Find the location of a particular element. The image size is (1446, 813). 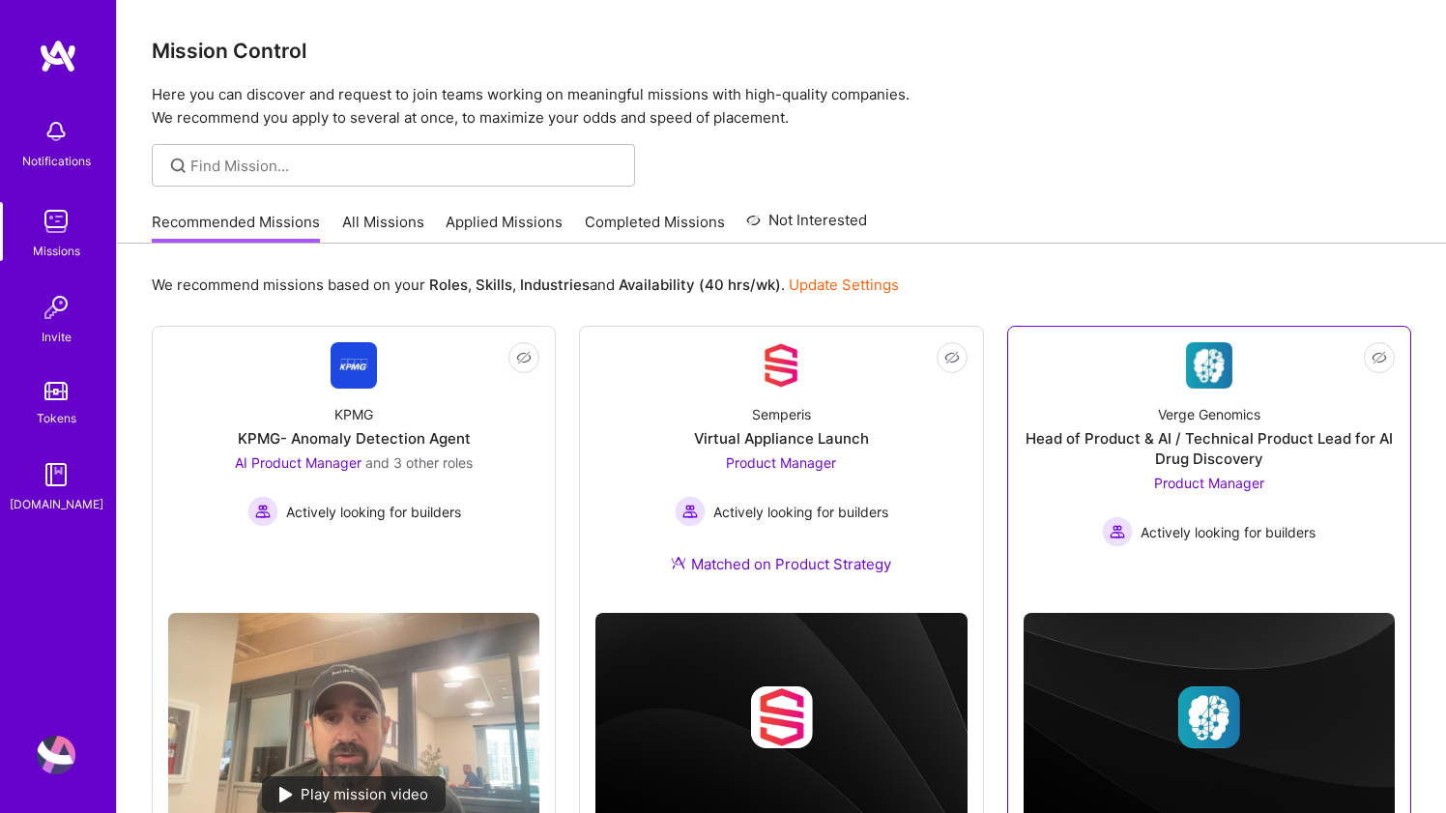

a: Company LogoSemperisVirtual Appliance LaunchProduct Manager Actively looking for buildersActively... is located at coordinates (781, 470).